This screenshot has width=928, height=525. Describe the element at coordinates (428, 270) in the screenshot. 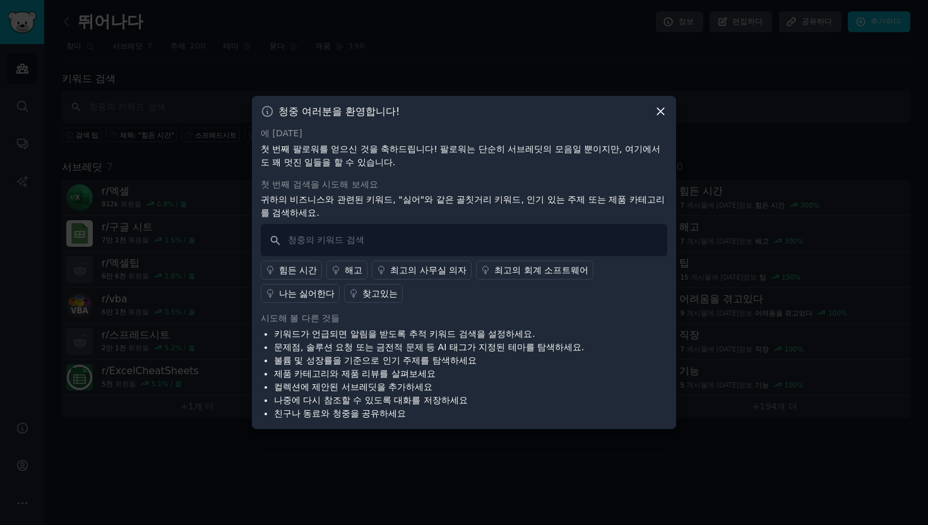

I see `font: 최고의 사무실 의자` at that location.